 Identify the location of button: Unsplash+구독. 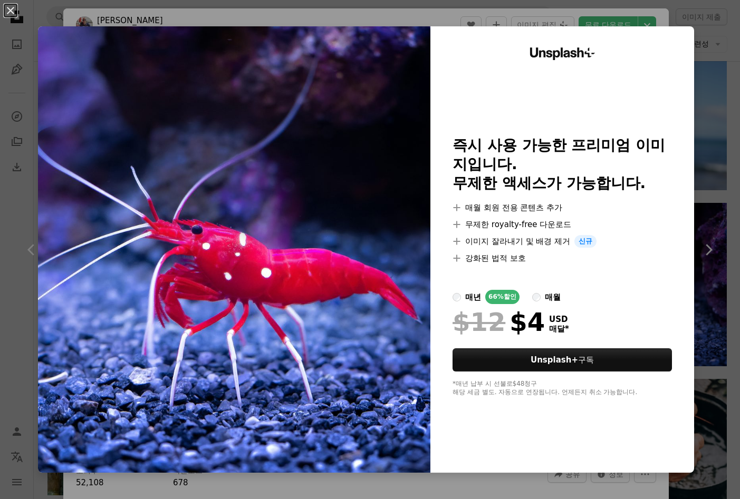
(562, 360).